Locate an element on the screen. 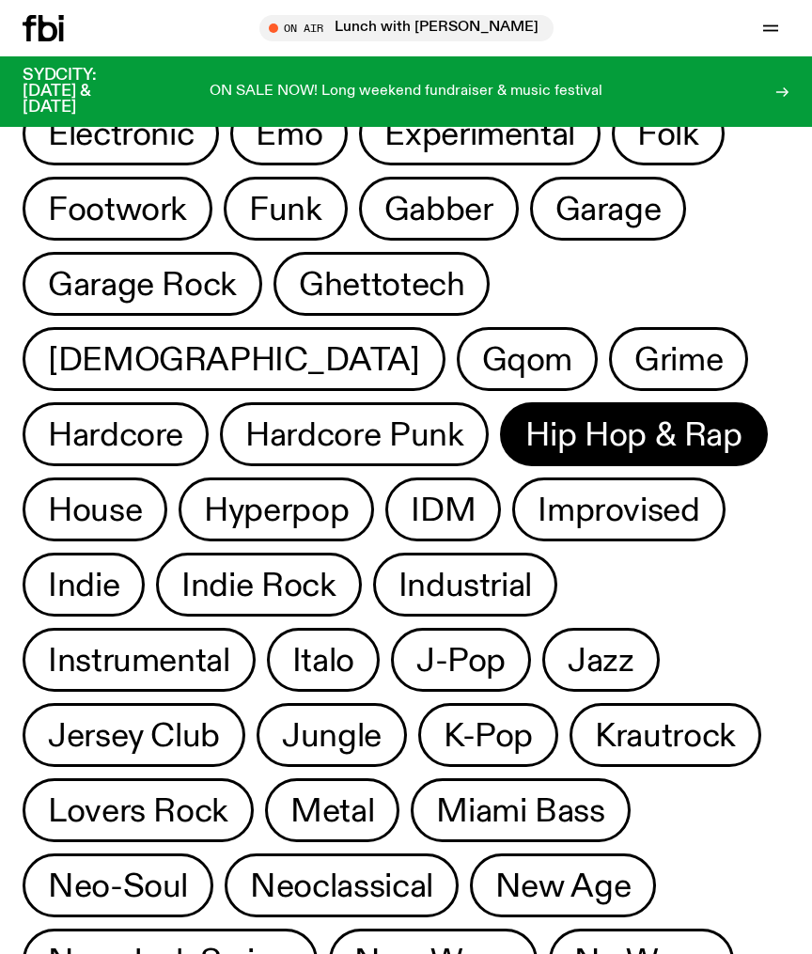  button: Folk is located at coordinates (668, 133).